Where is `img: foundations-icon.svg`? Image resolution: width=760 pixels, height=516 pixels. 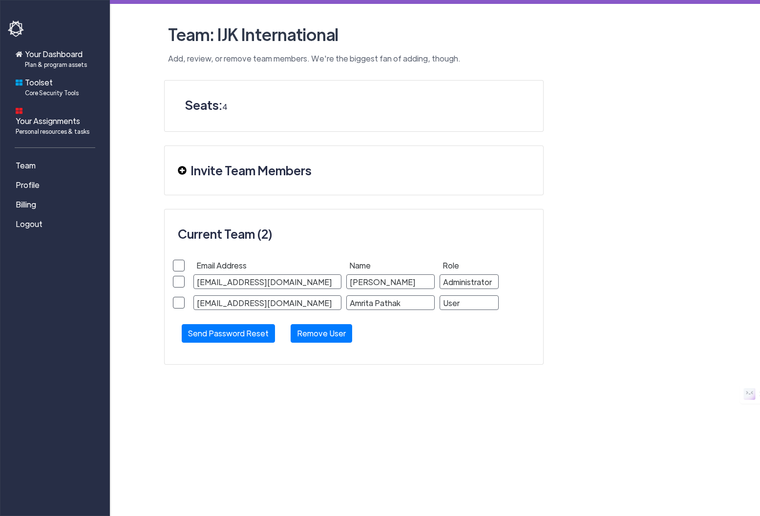
img: foundations-icon.svg is located at coordinates (19, 83).